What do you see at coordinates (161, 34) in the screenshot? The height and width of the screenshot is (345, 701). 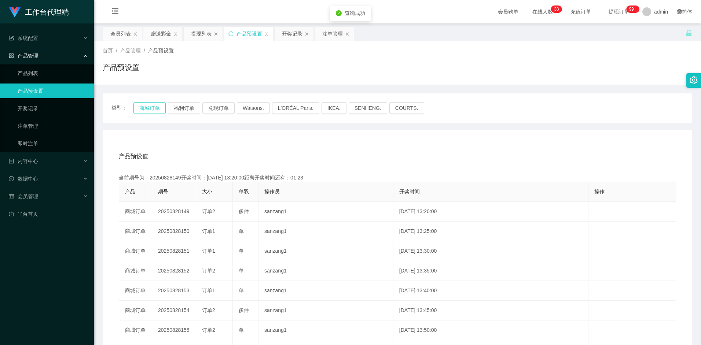 I see `div: 赠送彩金` at bounding box center [161, 34].